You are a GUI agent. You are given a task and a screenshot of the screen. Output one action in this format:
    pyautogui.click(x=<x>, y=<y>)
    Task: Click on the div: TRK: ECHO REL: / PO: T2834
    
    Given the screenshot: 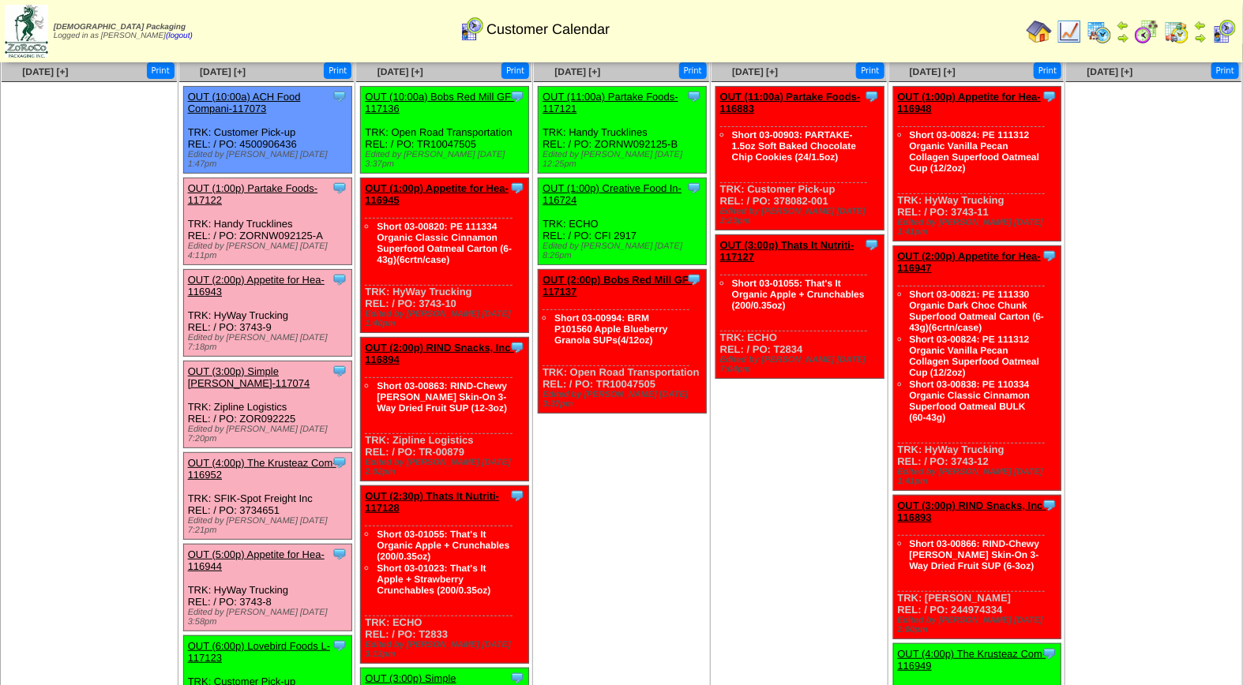 What is the action you would take?
    pyautogui.click(x=799, y=307)
    